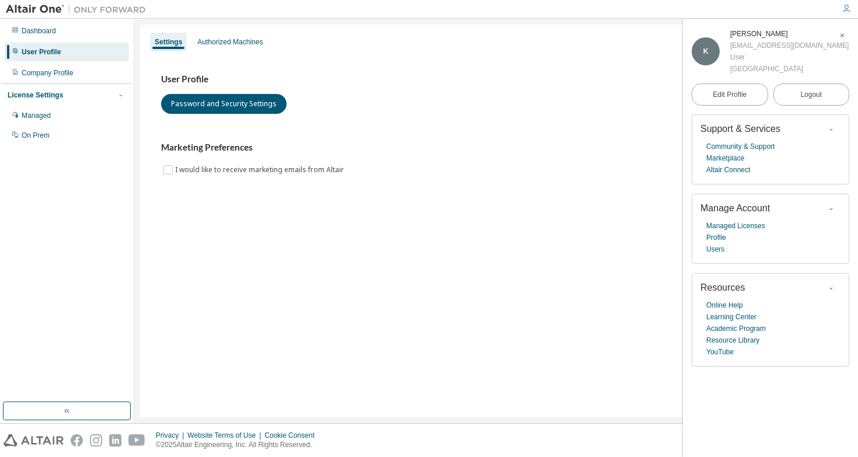 This screenshot has height=457, width=858. I want to click on p: © 2025 Altair Engineering, Inc. All Rights Reserved., so click(239, 445).